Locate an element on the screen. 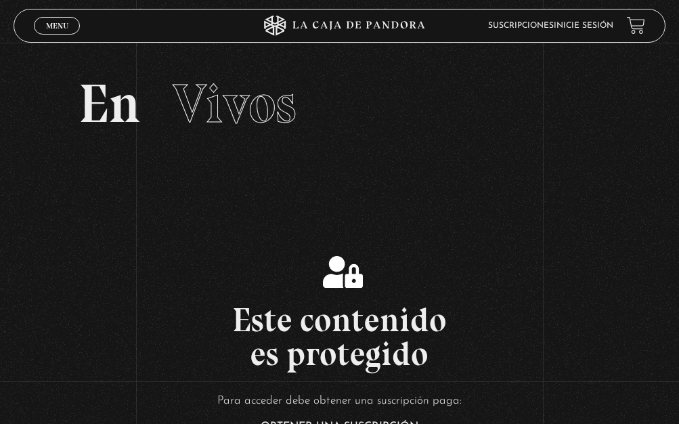 Image resolution: width=679 pixels, height=424 pixels. a: View your shopping cart is located at coordinates (636, 25).